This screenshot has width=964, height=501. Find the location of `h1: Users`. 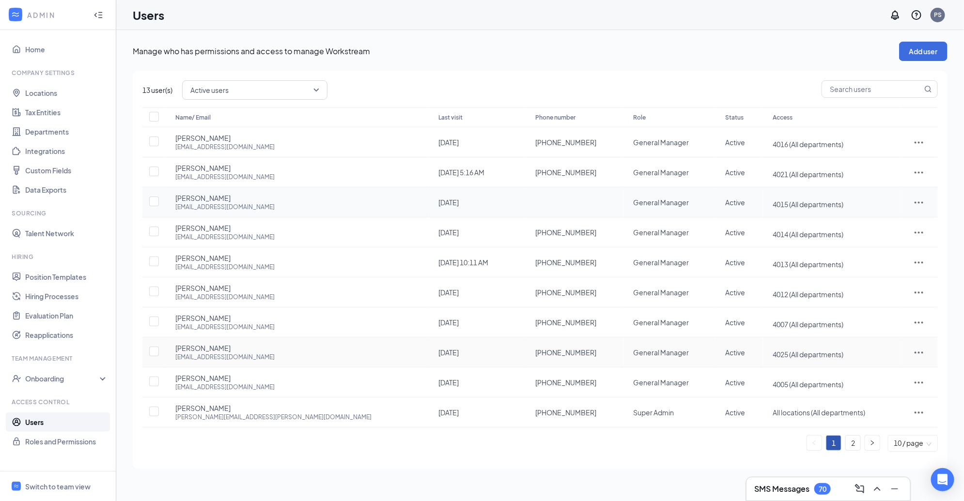

h1: Users is located at coordinates (148, 15).